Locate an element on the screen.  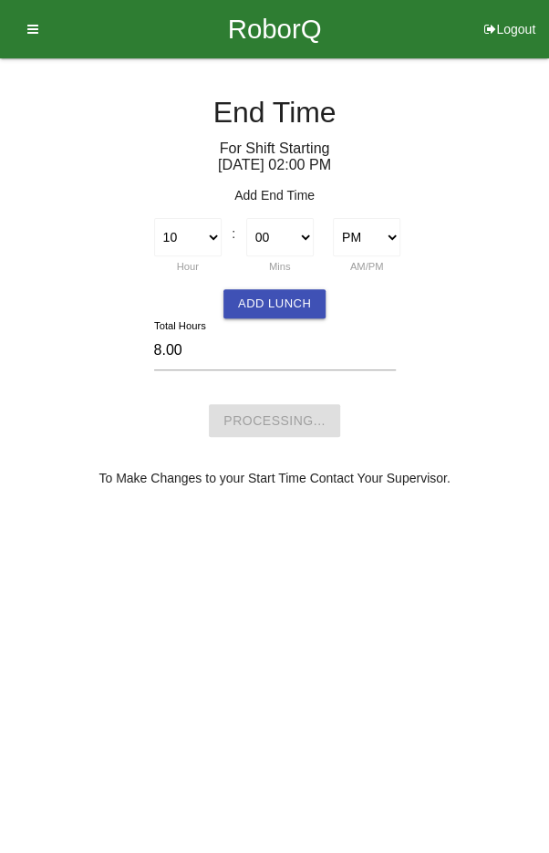
label: Hour is located at coordinates (188, 266).